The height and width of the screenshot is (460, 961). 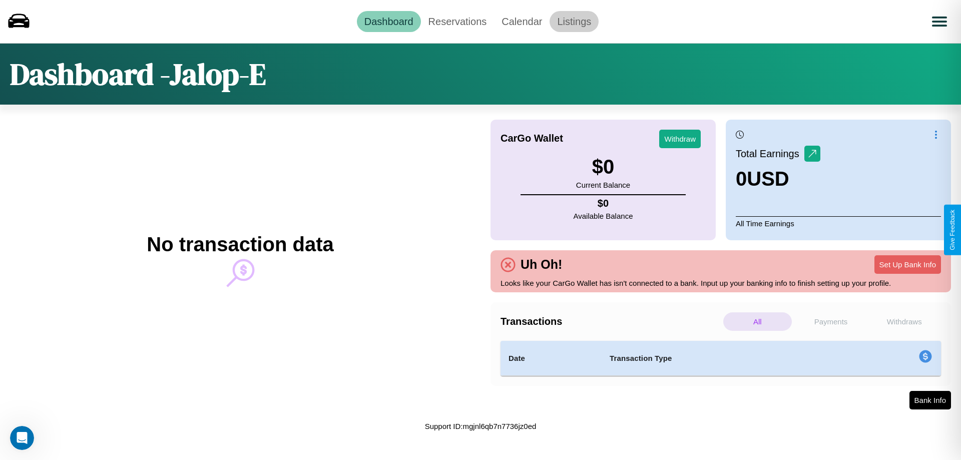 I want to click on div: Give Feedback, so click(x=953, y=230).